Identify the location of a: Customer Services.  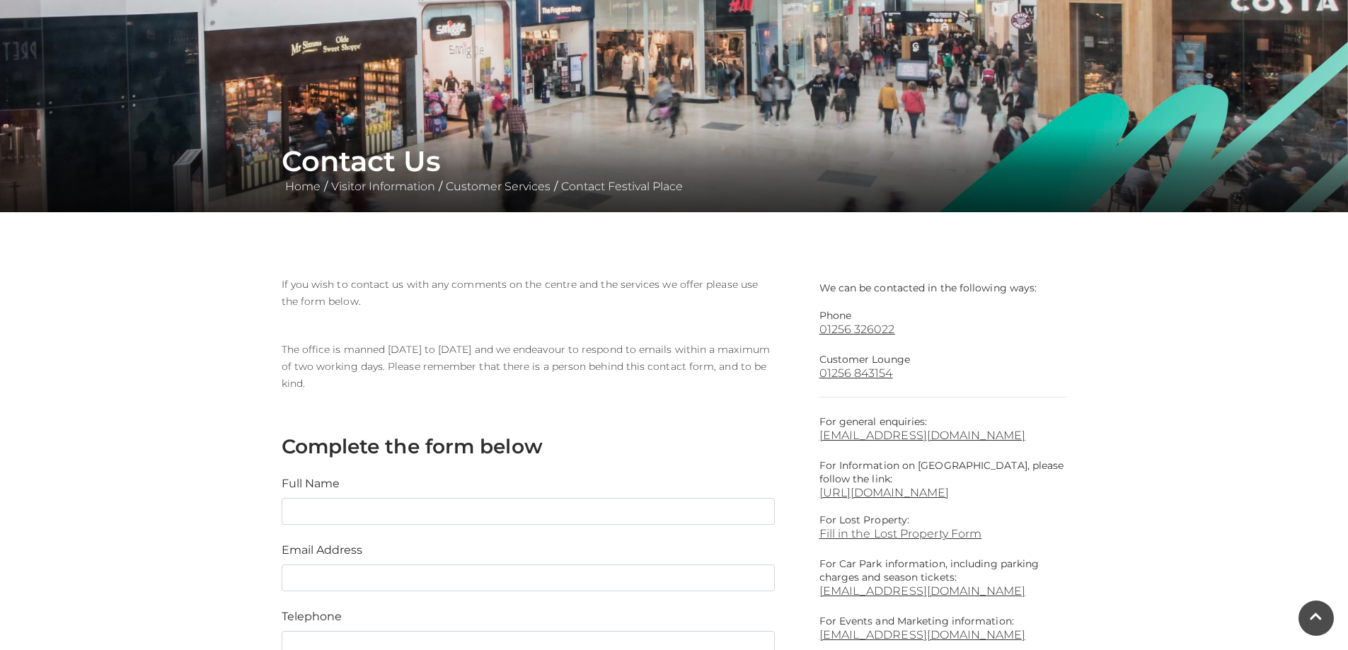
(498, 186).